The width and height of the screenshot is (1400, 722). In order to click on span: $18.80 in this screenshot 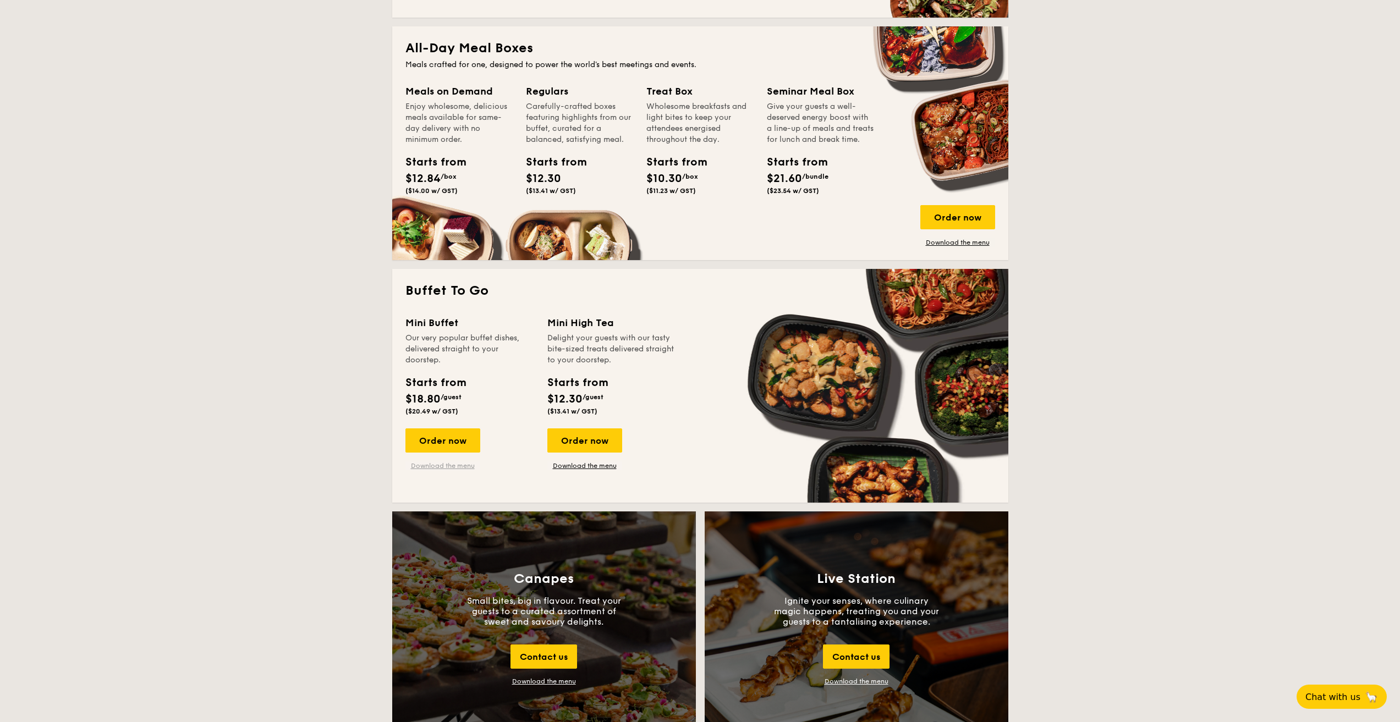, I will do `click(423, 399)`.